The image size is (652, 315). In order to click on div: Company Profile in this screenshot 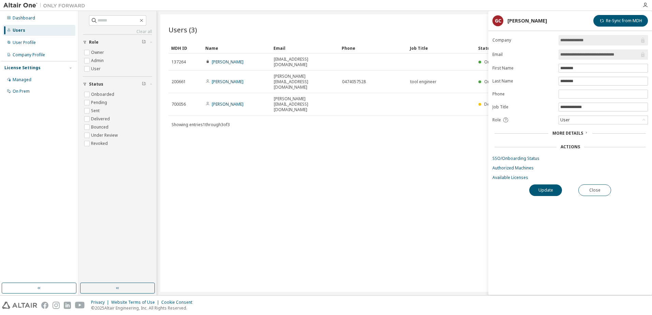, I will do `click(29, 55)`.